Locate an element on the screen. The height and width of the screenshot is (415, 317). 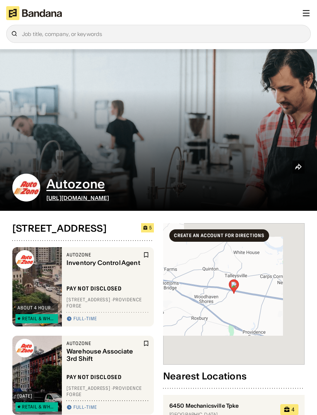
img: Bandana logotype is located at coordinates (34, 13).